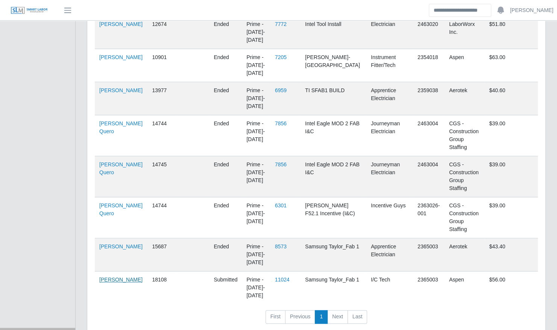  What do you see at coordinates (390, 32) in the screenshot?
I see `td: Electrician` at bounding box center [390, 32].